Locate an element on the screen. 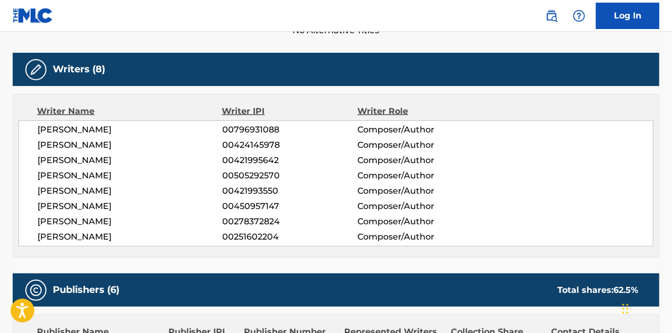  h5: Writers (8) is located at coordinates (79, 69).